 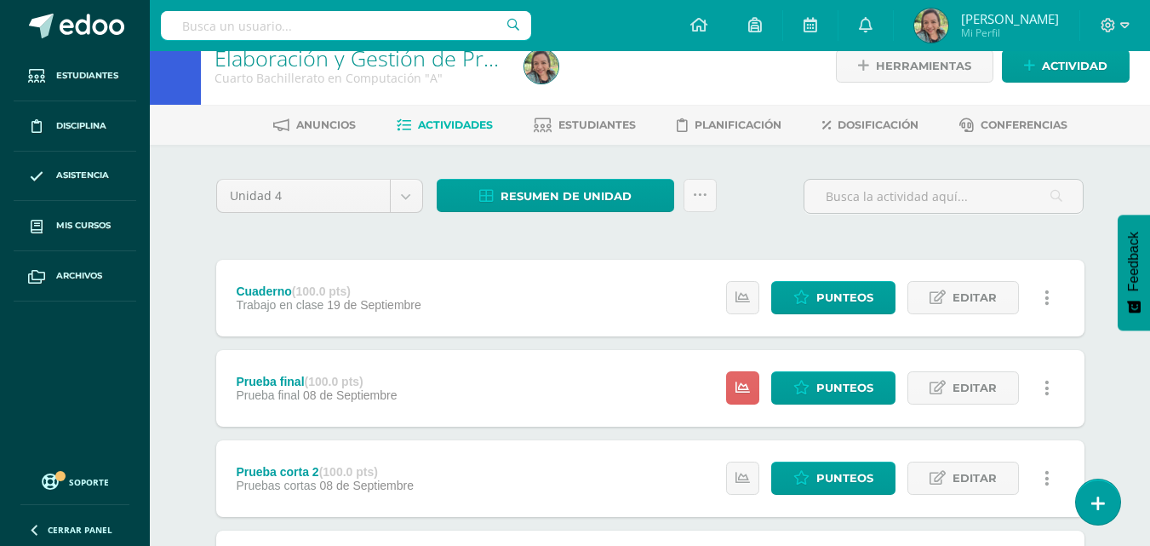 What do you see at coordinates (314, 125) in the screenshot?
I see `a: Anuncios` at bounding box center [314, 125].